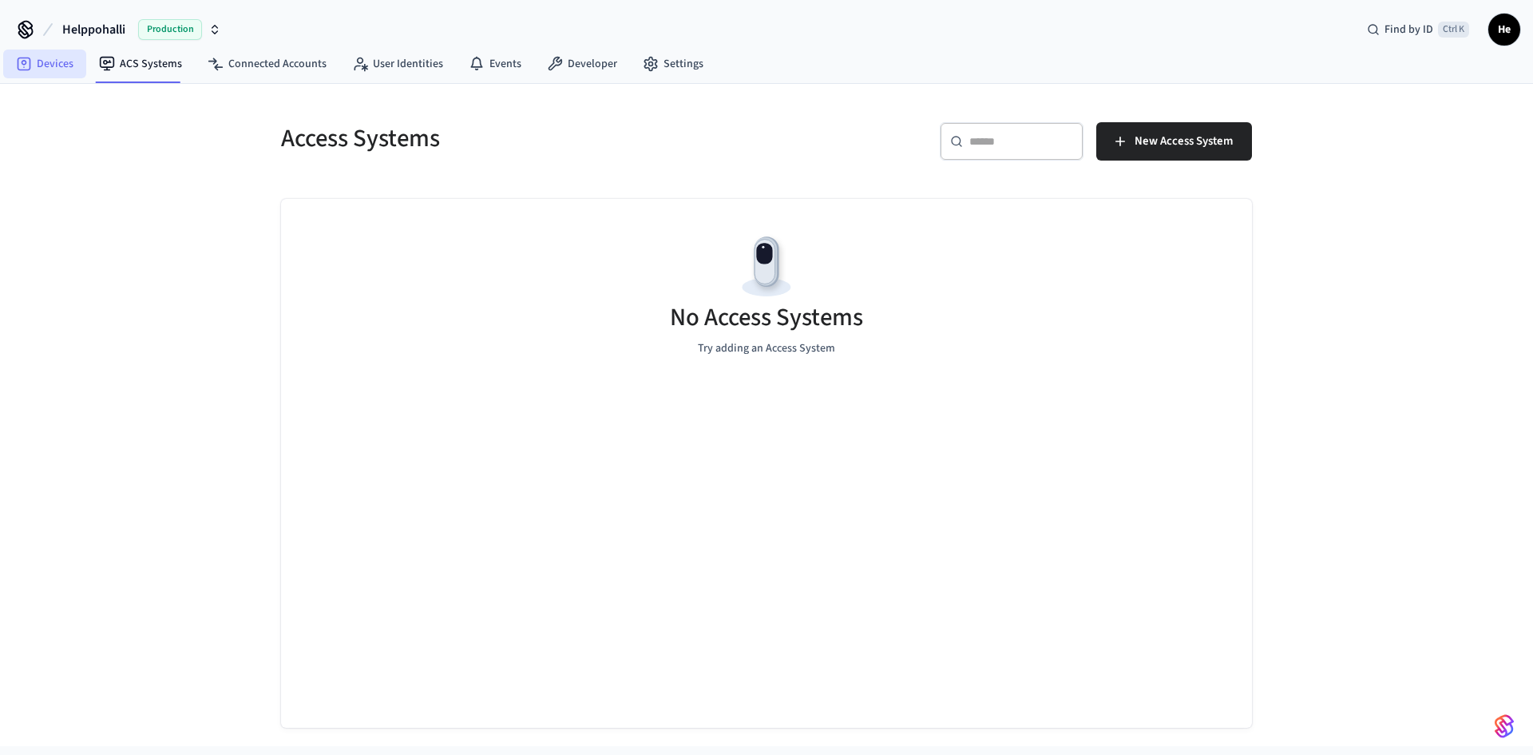 This screenshot has width=1533, height=755. Describe the element at coordinates (1504, 30) in the screenshot. I see `button: He` at that location.